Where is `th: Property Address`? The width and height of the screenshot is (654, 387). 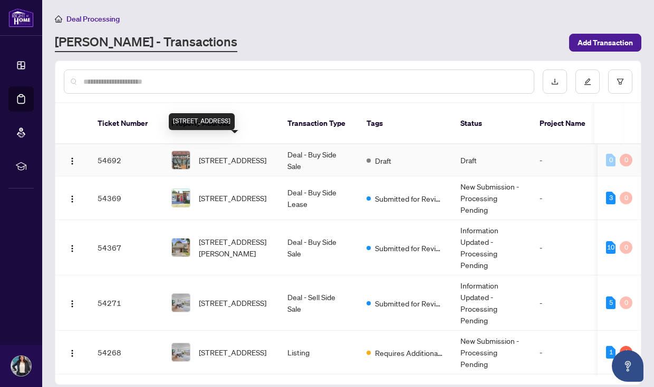 th: Property Address is located at coordinates (221, 124).